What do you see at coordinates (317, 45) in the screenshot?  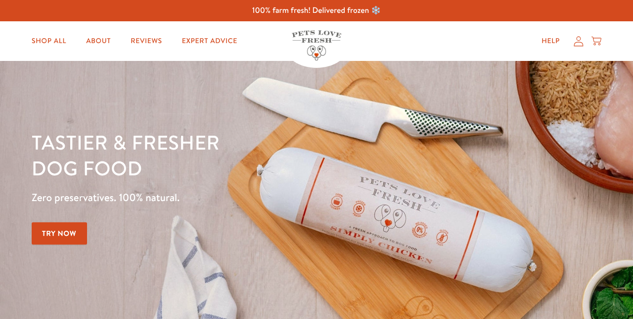 I see `img: Pets Love Fresh` at bounding box center [317, 45].